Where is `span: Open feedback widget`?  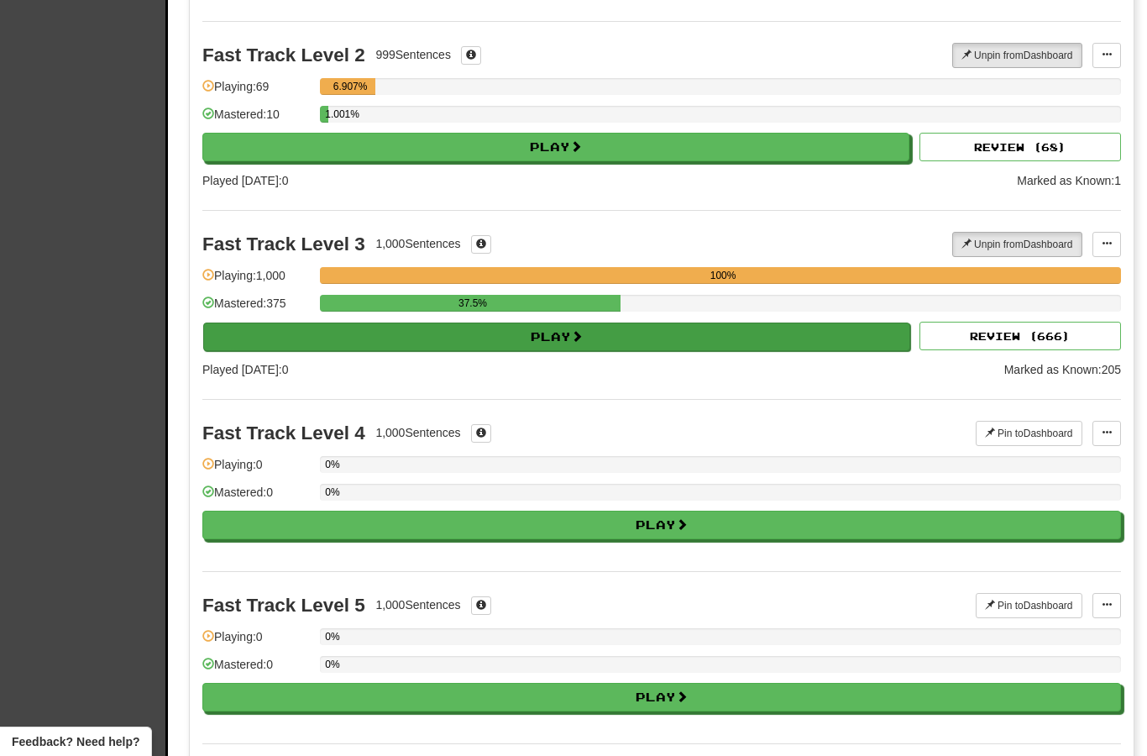
span: Open feedback widget is located at coordinates (76, 741).